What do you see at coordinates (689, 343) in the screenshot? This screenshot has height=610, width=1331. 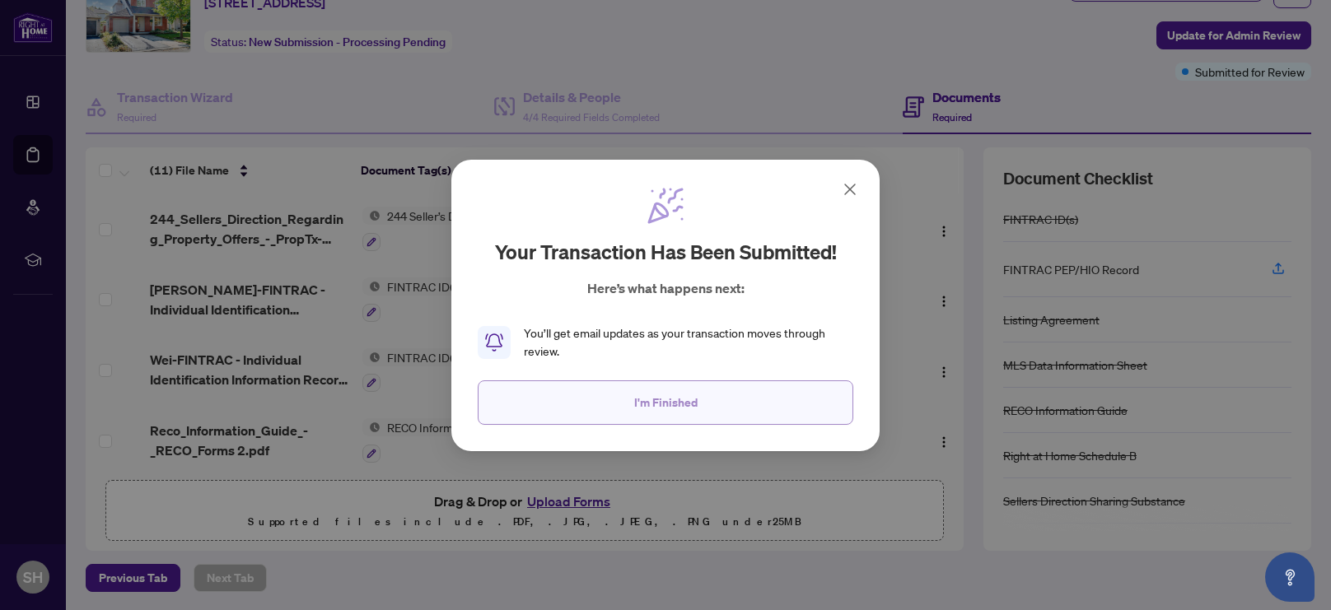 I see `div: You’ll get email updates as your transaction moves through review.` at bounding box center [689, 343].